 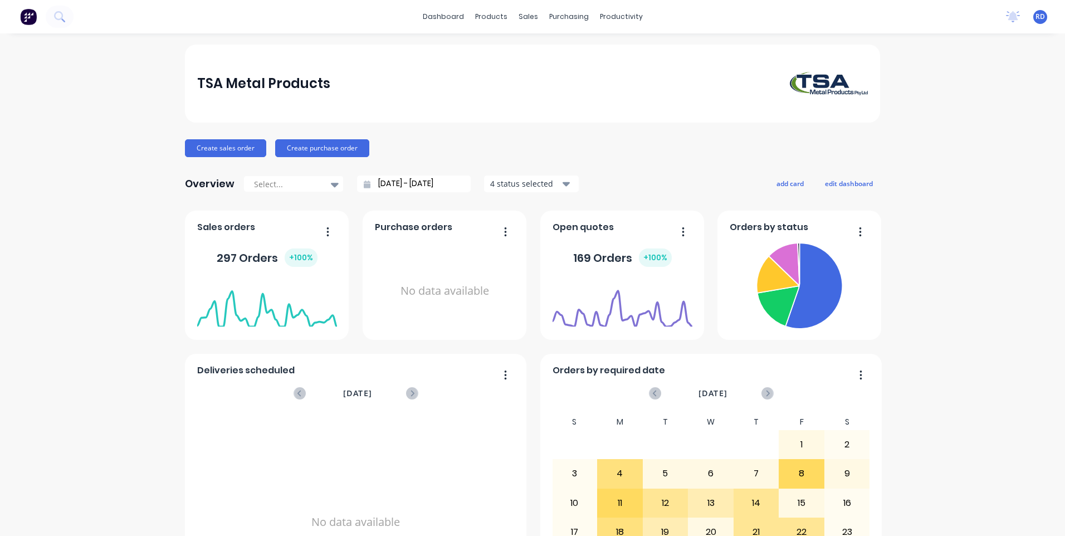 I want to click on div: 7, so click(x=756, y=473).